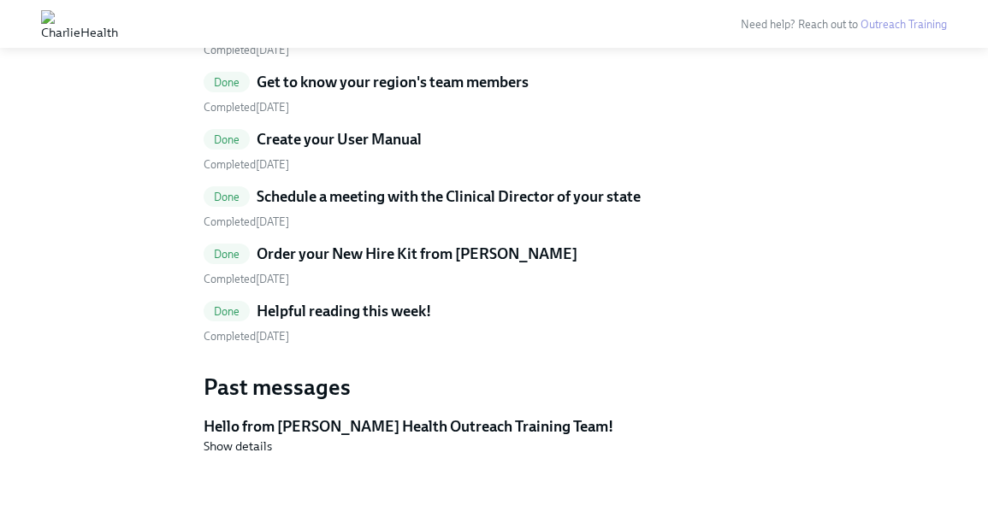 The width and height of the screenshot is (988, 523). What do you see at coordinates (448, 197) in the screenshot?
I see `h5: Schedule a meeting with the Clinical Director of your state` at bounding box center [448, 197].